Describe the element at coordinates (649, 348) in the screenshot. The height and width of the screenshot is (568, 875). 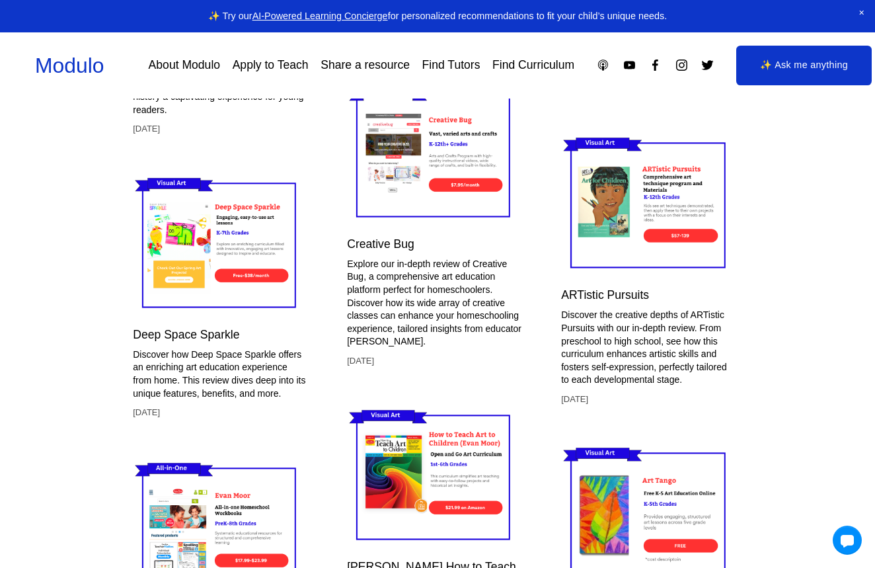
I see `p: Discover the creative depths of ARTistic Pursuits with our in-depth review. From preschool to hig...` at that location.